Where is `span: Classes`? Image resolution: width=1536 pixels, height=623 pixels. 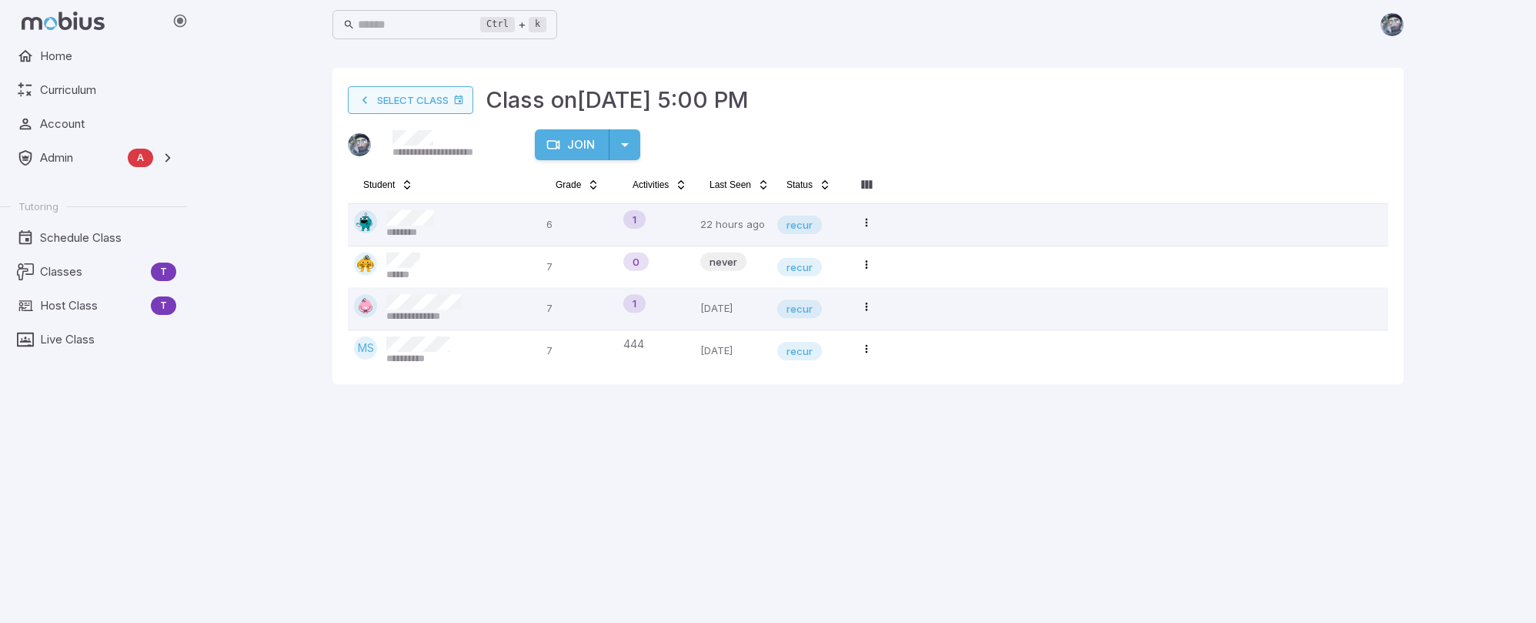 span: Classes is located at coordinates (92, 272).